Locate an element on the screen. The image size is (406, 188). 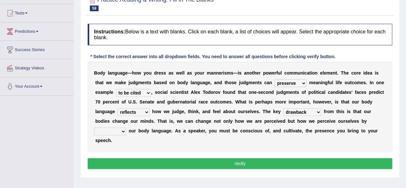
a: Strategy Videos is located at coordinates (37, 67).